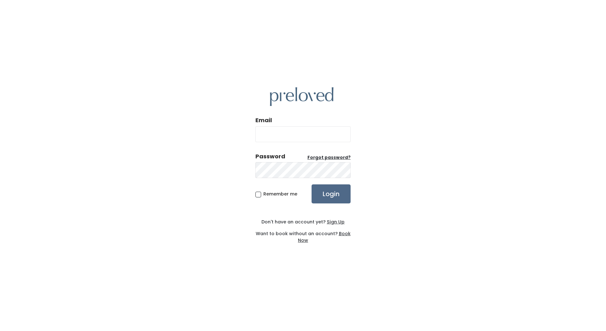 The image size is (606, 331). I want to click on div: Don't have an account yet?, so click(303, 222).